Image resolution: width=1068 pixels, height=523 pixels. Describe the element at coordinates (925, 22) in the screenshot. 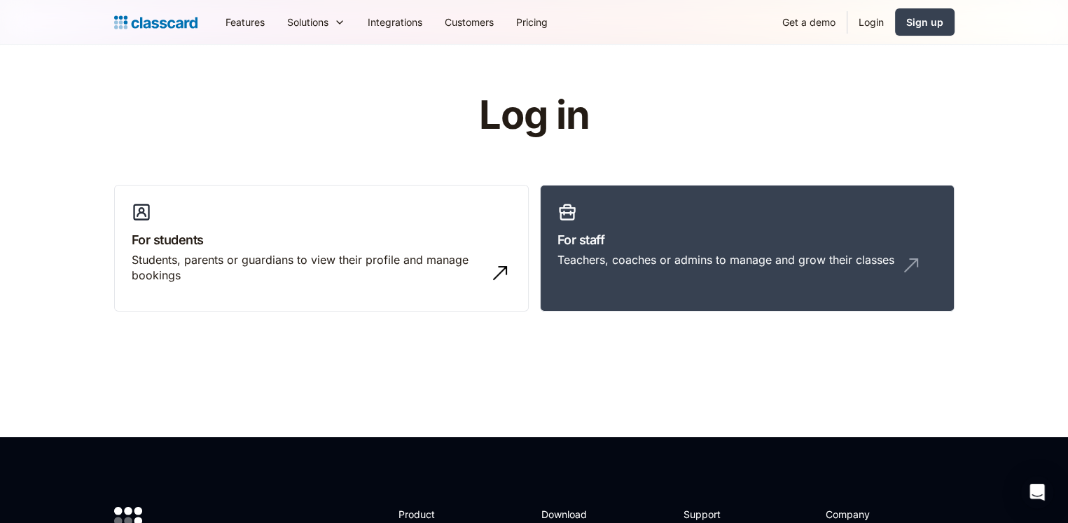

I see `a: Sign up` at that location.